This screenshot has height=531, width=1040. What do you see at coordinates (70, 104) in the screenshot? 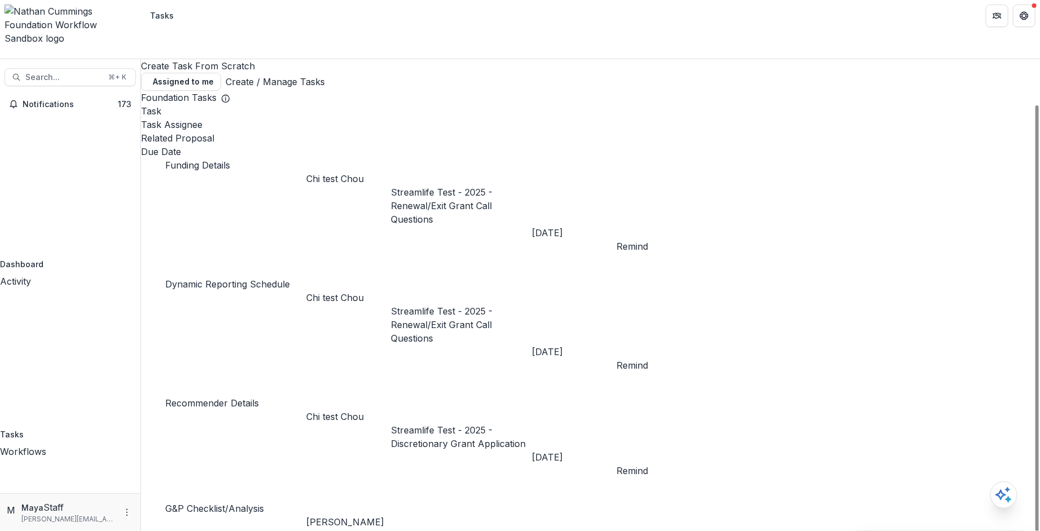
I see `span: Notifications` at bounding box center [70, 104].